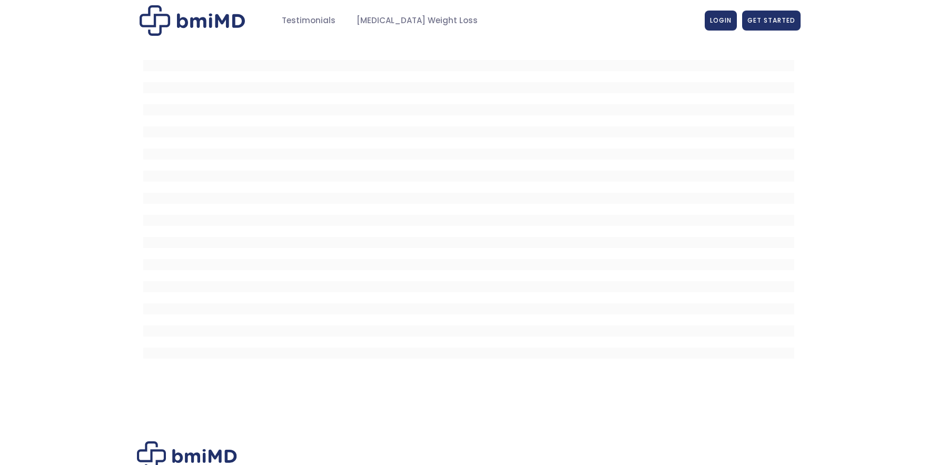 The image size is (937, 465). I want to click on a: Testimonials, so click(308, 21).